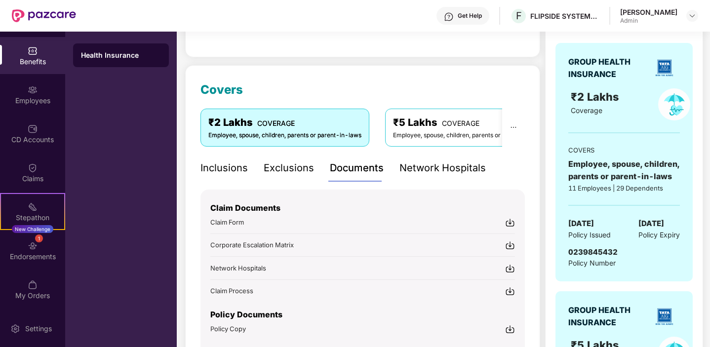 This screenshot has height=347, width=710. Describe the element at coordinates (33, 285) in the screenshot. I see `img: svg+xml;base64,PHN2ZyBpZD0iTXlfT3JkZXJzIiBkYXRhLW5hbWU9Ik15IE9yZGVycyIgeG1sbnM9Imh0dHA6Ly93d3cudz...` at that location.